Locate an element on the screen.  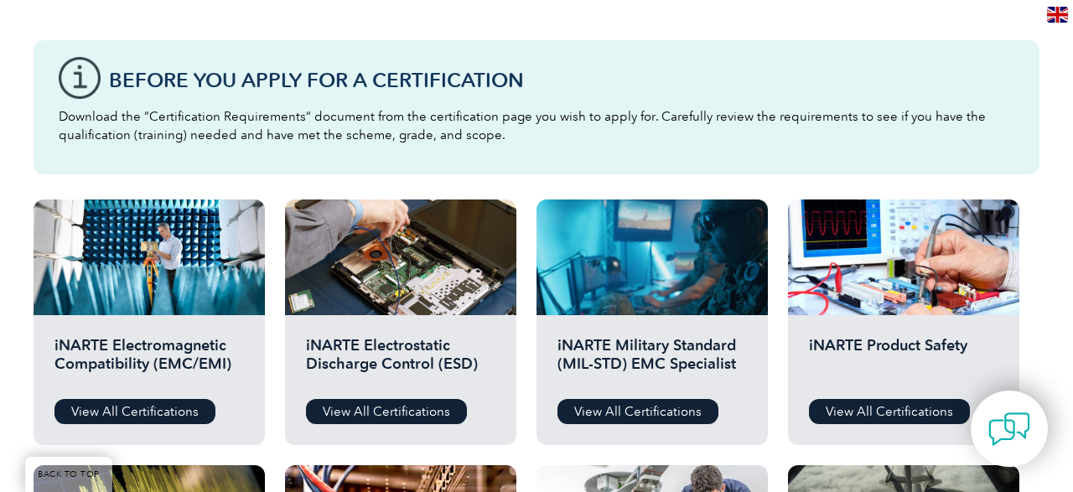
img: contact-chat.png is located at coordinates (1010, 429).